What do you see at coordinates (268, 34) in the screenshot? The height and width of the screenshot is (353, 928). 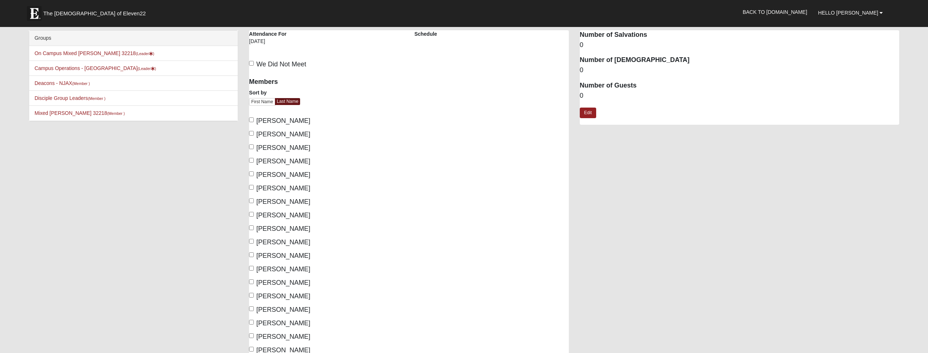 I see `label: Attendance For` at bounding box center [268, 34].